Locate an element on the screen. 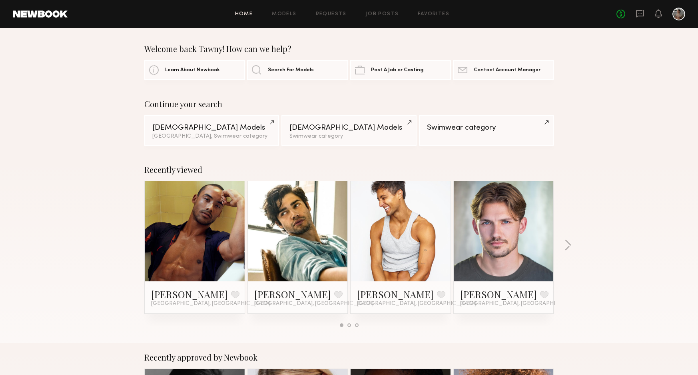 Image resolution: width=698 pixels, height=375 pixels. span: Search For Models is located at coordinates (291, 70).